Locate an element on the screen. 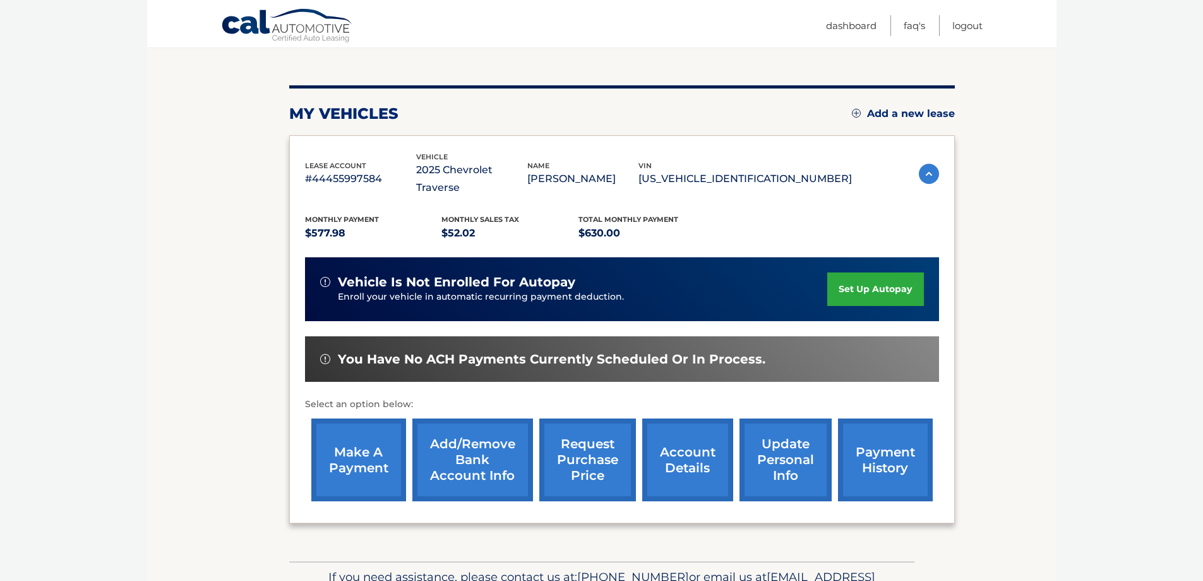 The image size is (1203, 581). p: 2025 Chevrolet Traverse is located at coordinates (472, 179).